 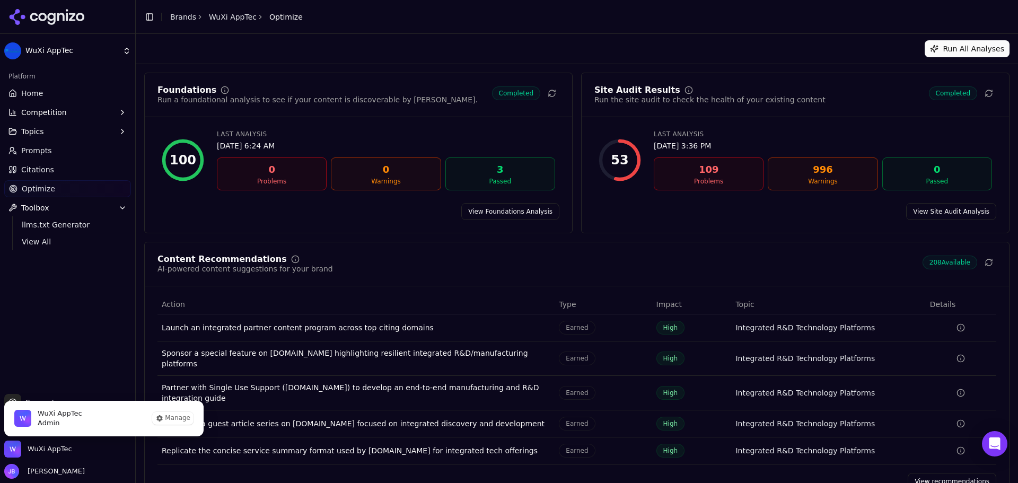 I want to click on div: Details, so click(x=961, y=304).